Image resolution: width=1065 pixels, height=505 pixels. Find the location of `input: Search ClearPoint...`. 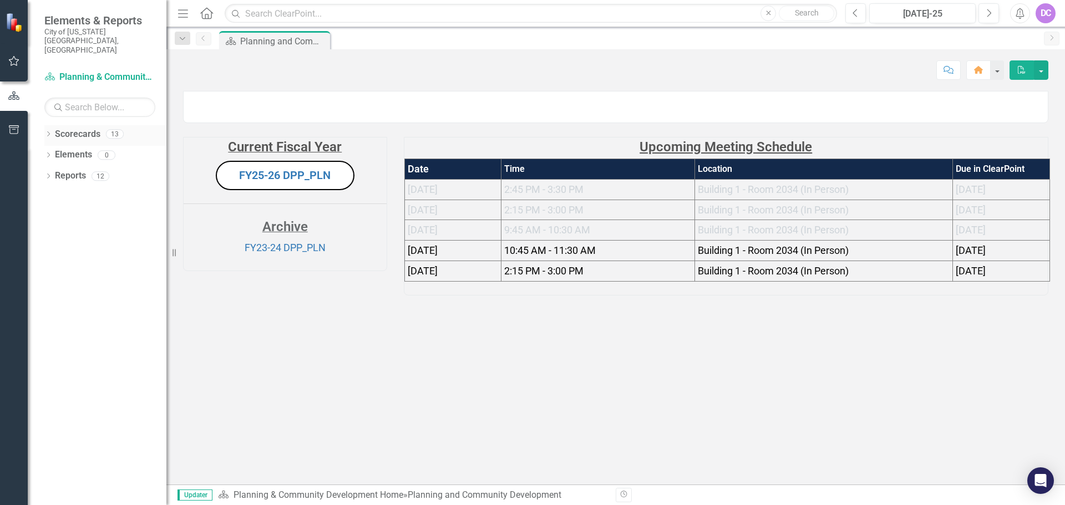

input: Search ClearPoint... is located at coordinates (531, 13).